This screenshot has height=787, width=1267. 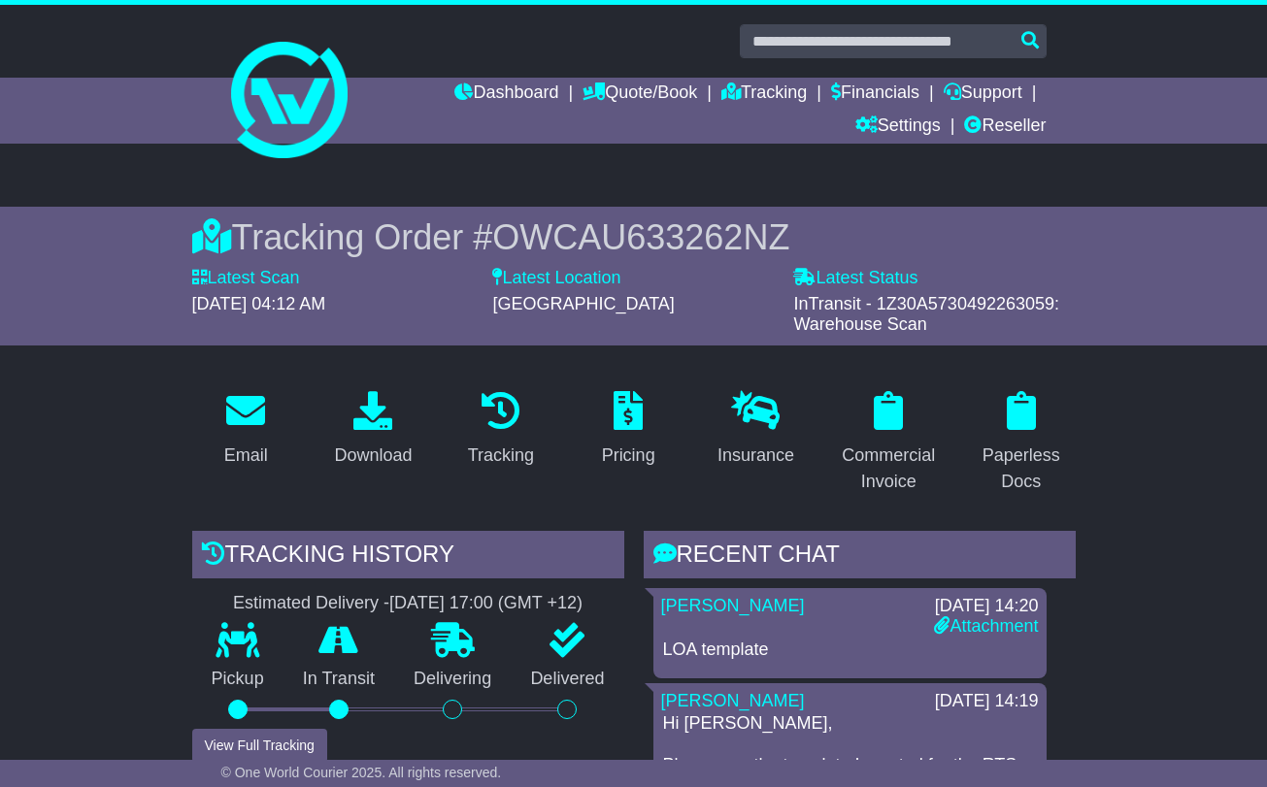 I want to click on div: Email, so click(x=246, y=455).